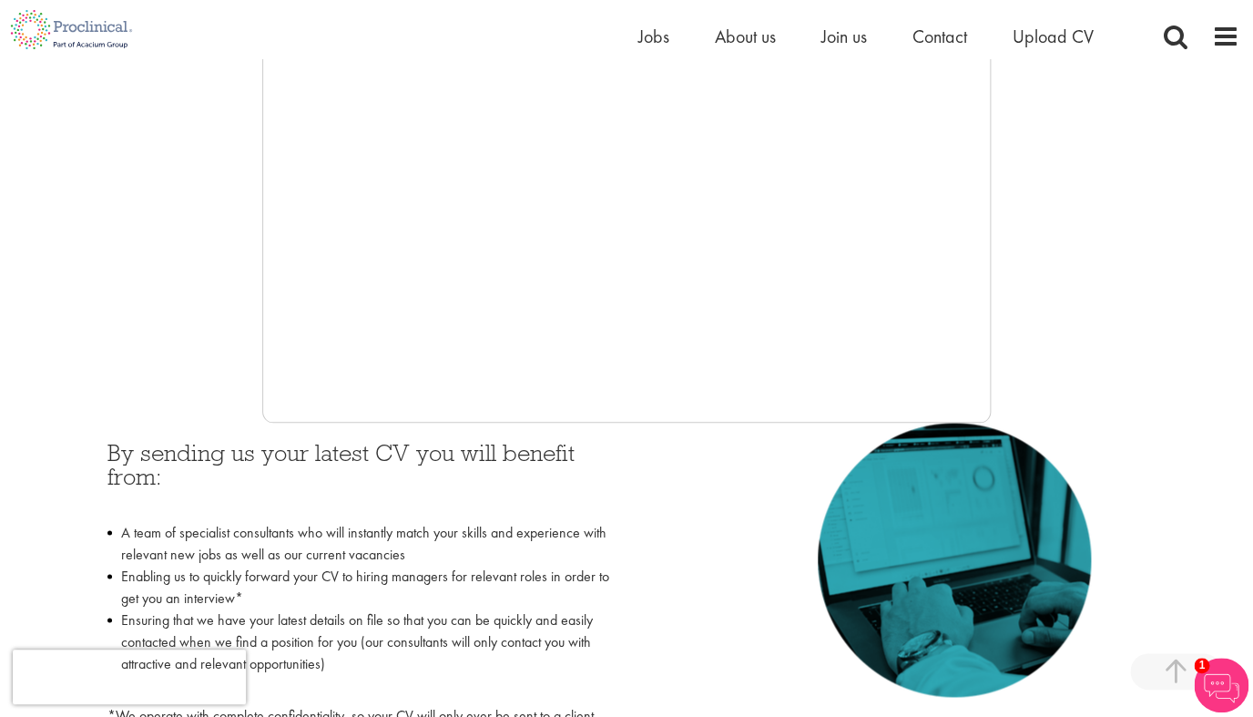 The image size is (1253, 717). I want to click on span: Join us, so click(844, 36).